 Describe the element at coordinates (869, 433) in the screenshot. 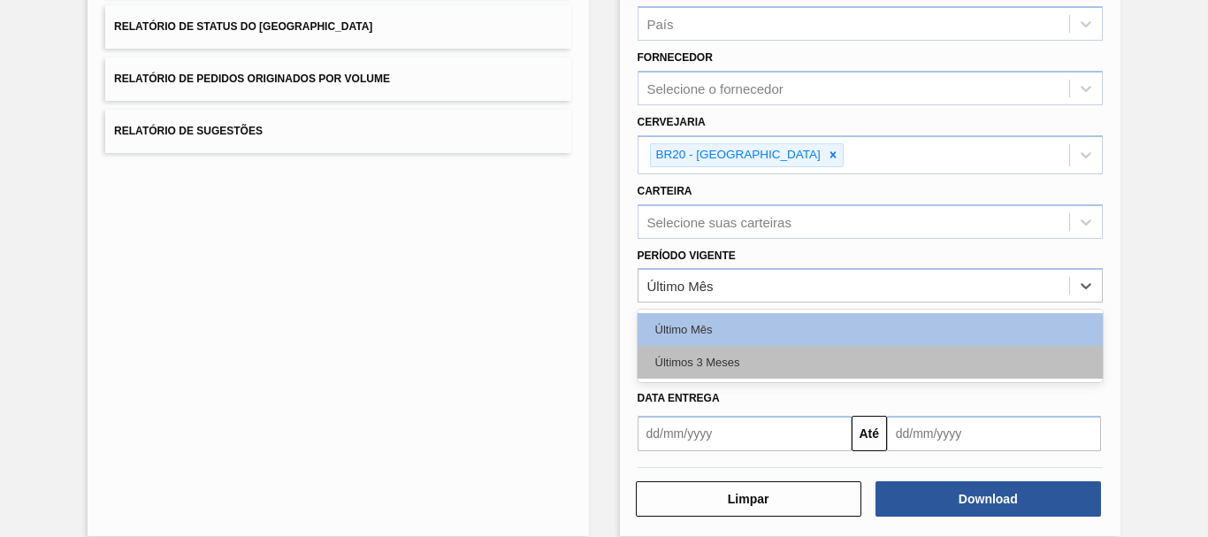

I see `button: Até` at that location.